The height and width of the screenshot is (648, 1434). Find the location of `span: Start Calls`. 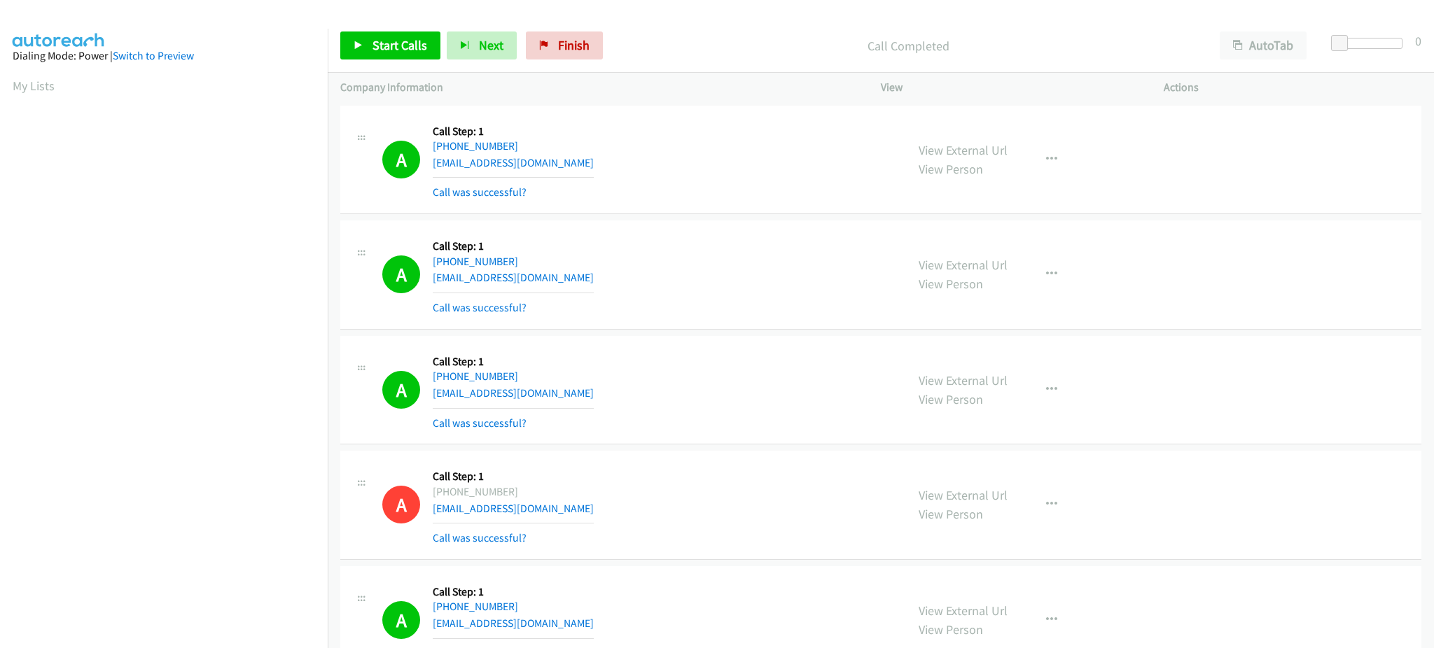

span: Start Calls is located at coordinates (400, 45).